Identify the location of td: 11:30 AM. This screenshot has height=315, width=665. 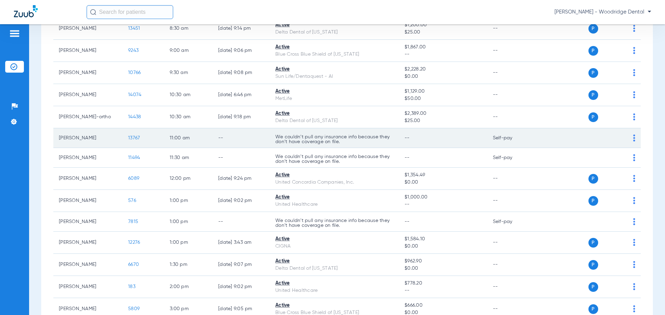
(188, 158).